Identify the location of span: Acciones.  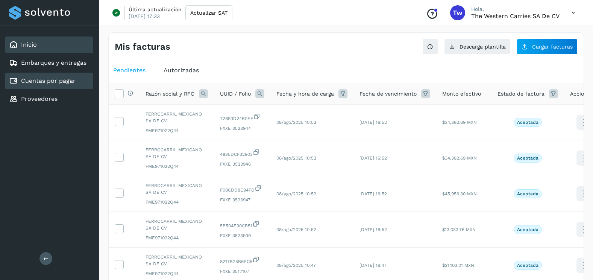
(581, 94).